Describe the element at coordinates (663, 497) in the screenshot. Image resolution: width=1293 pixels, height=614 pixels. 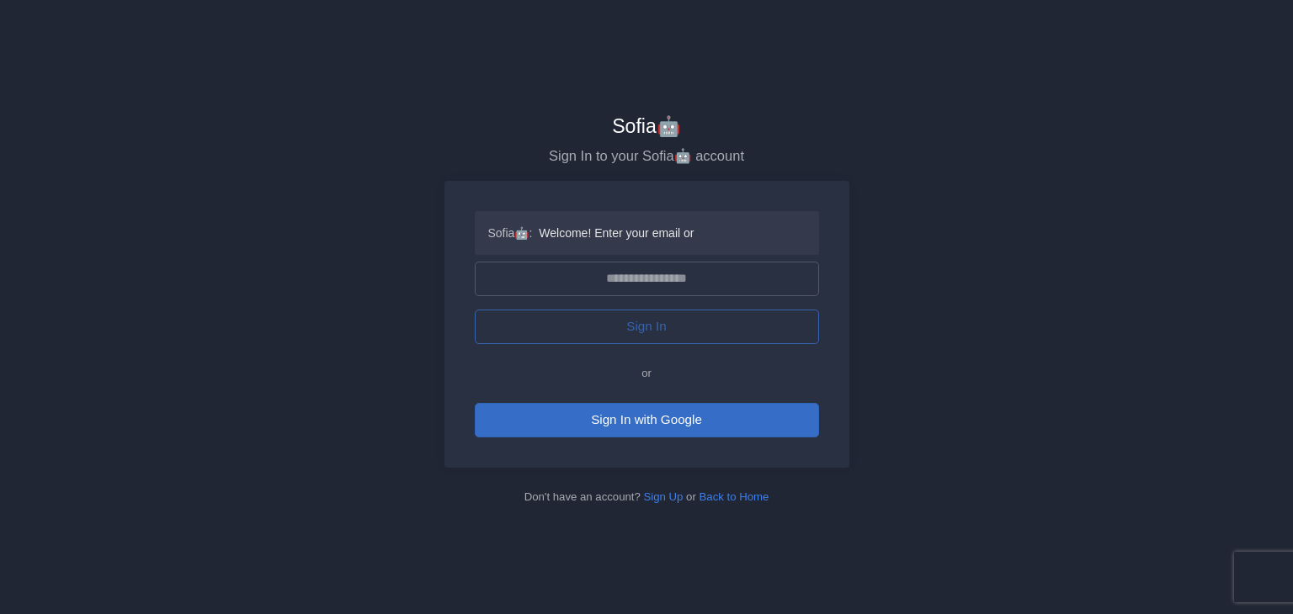
I see `a: Sign Up` at that location.